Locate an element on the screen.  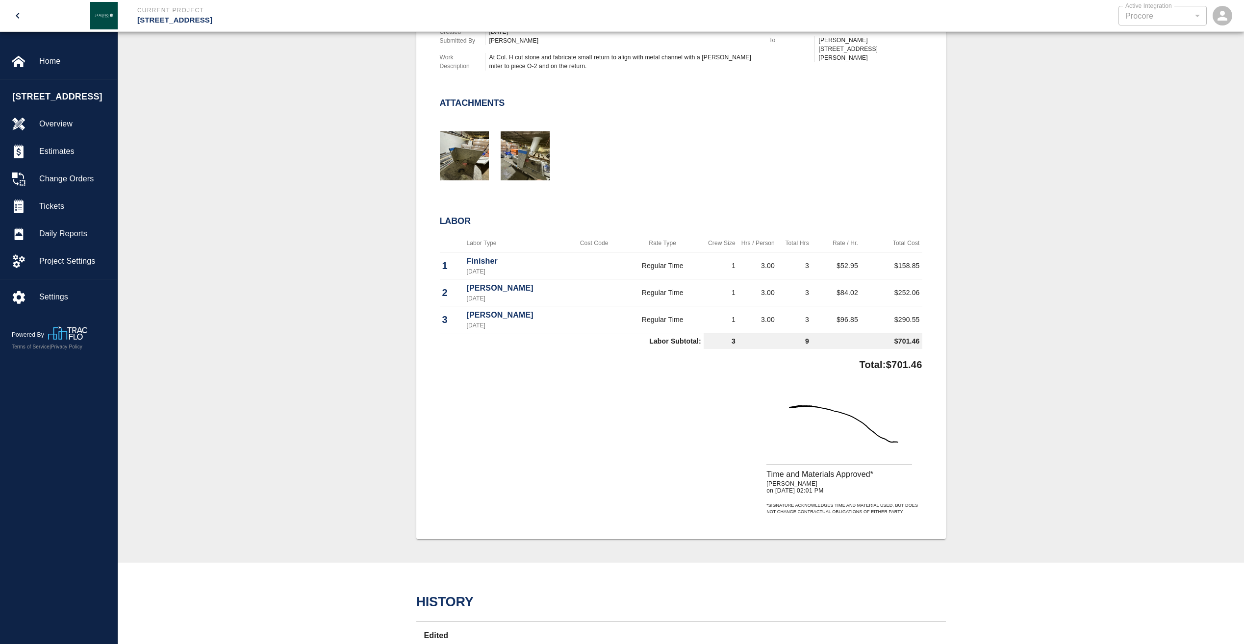
p: Current Project is located at coordinates (406, 10).